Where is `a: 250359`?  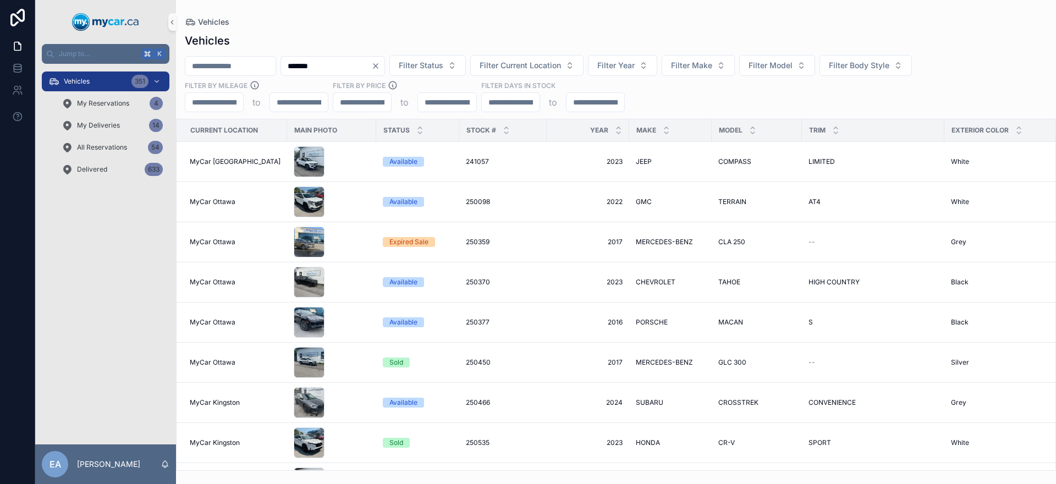 a: 250359 is located at coordinates (503, 242).